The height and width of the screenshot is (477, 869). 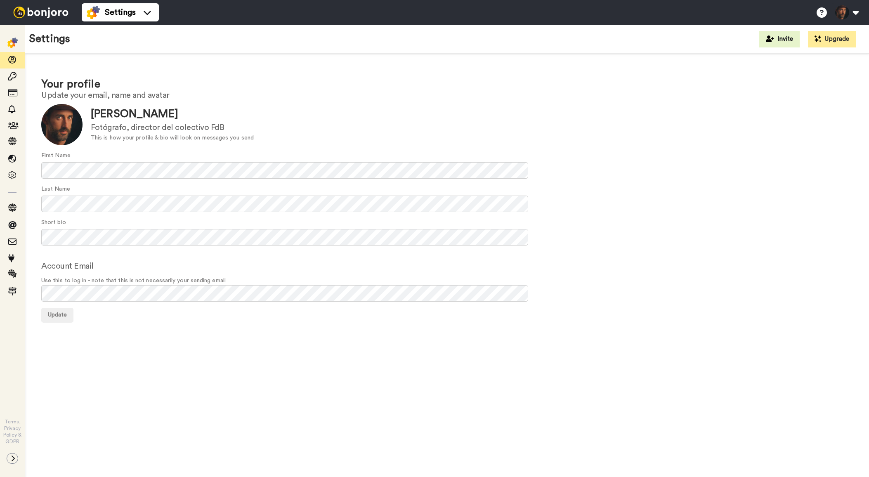 I want to click on label: Account Email, so click(x=67, y=266).